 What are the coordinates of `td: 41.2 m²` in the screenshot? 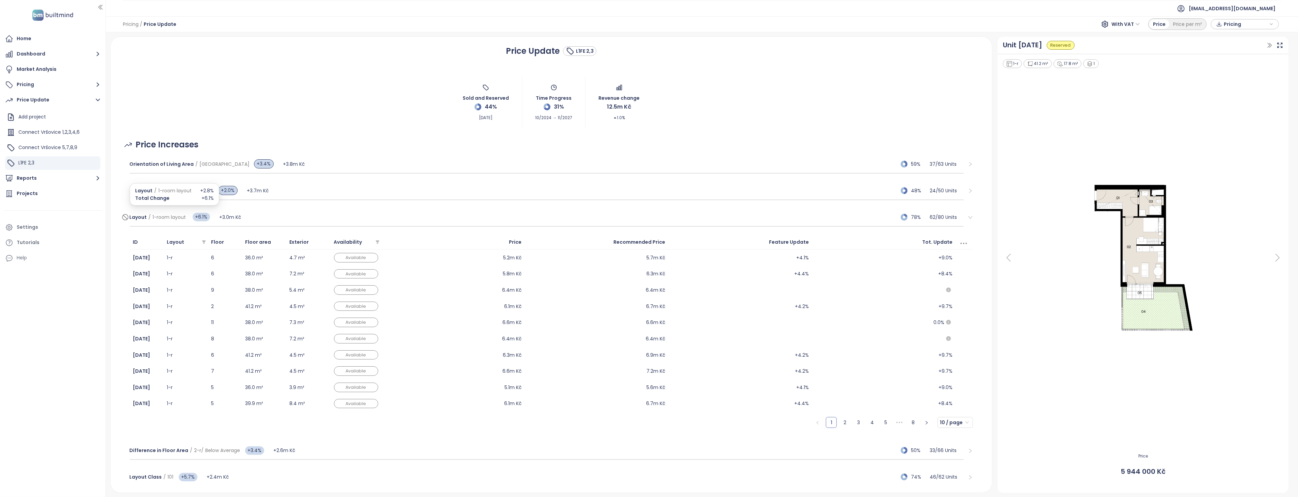 It's located at (264, 306).